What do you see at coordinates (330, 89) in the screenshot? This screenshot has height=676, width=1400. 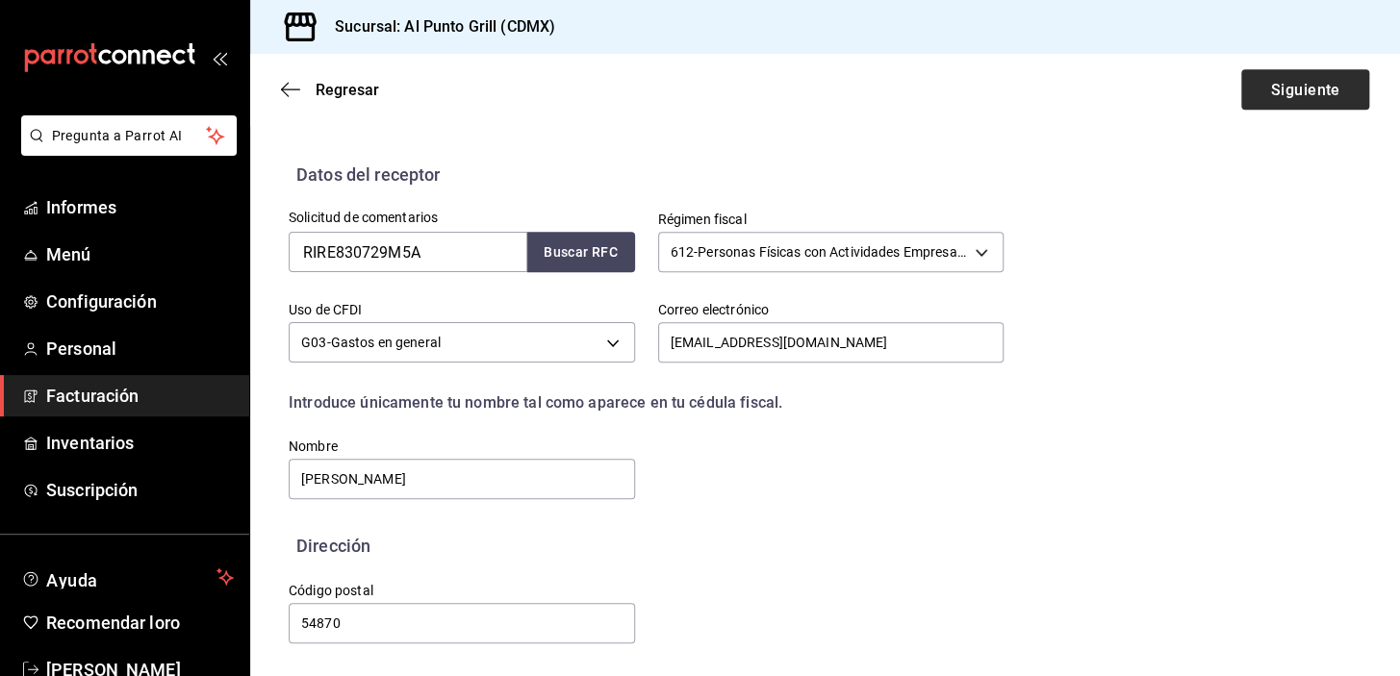 I see `button: Regresar` at bounding box center [330, 89].